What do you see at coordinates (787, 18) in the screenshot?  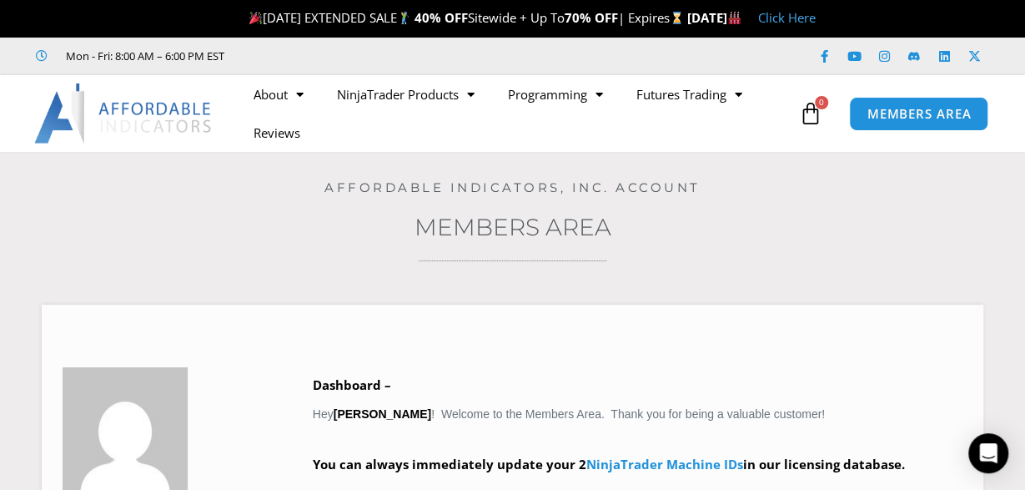 I see `a: Click Here` at bounding box center [787, 18].